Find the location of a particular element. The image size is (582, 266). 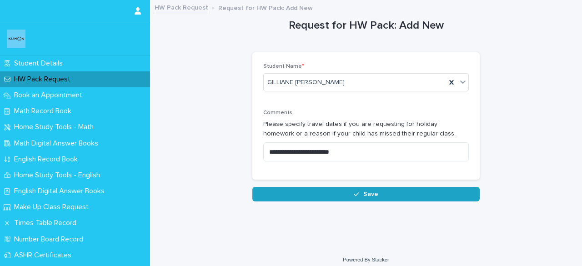

p: ASHR Certificates is located at coordinates (45, 255).